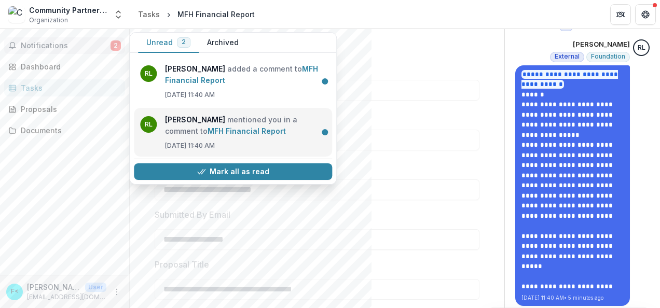 The width and height of the screenshot is (660, 308). What do you see at coordinates (64, 66) in the screenshot?
I see `a: Dashboard` at bounding box center [64, 66].